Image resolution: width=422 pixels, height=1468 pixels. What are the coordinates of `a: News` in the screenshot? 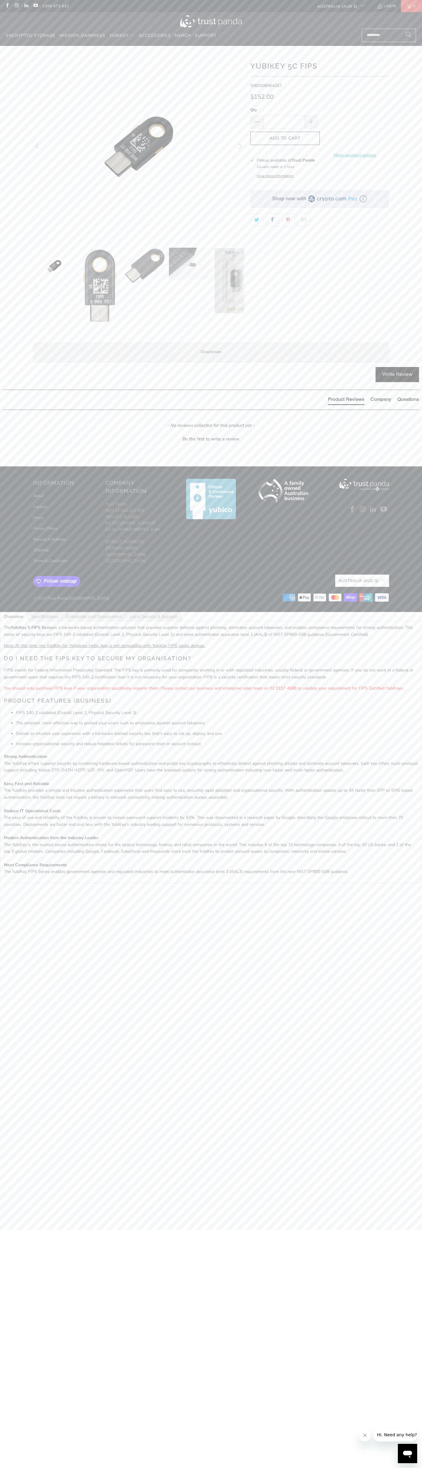 It's located at (38, 518).